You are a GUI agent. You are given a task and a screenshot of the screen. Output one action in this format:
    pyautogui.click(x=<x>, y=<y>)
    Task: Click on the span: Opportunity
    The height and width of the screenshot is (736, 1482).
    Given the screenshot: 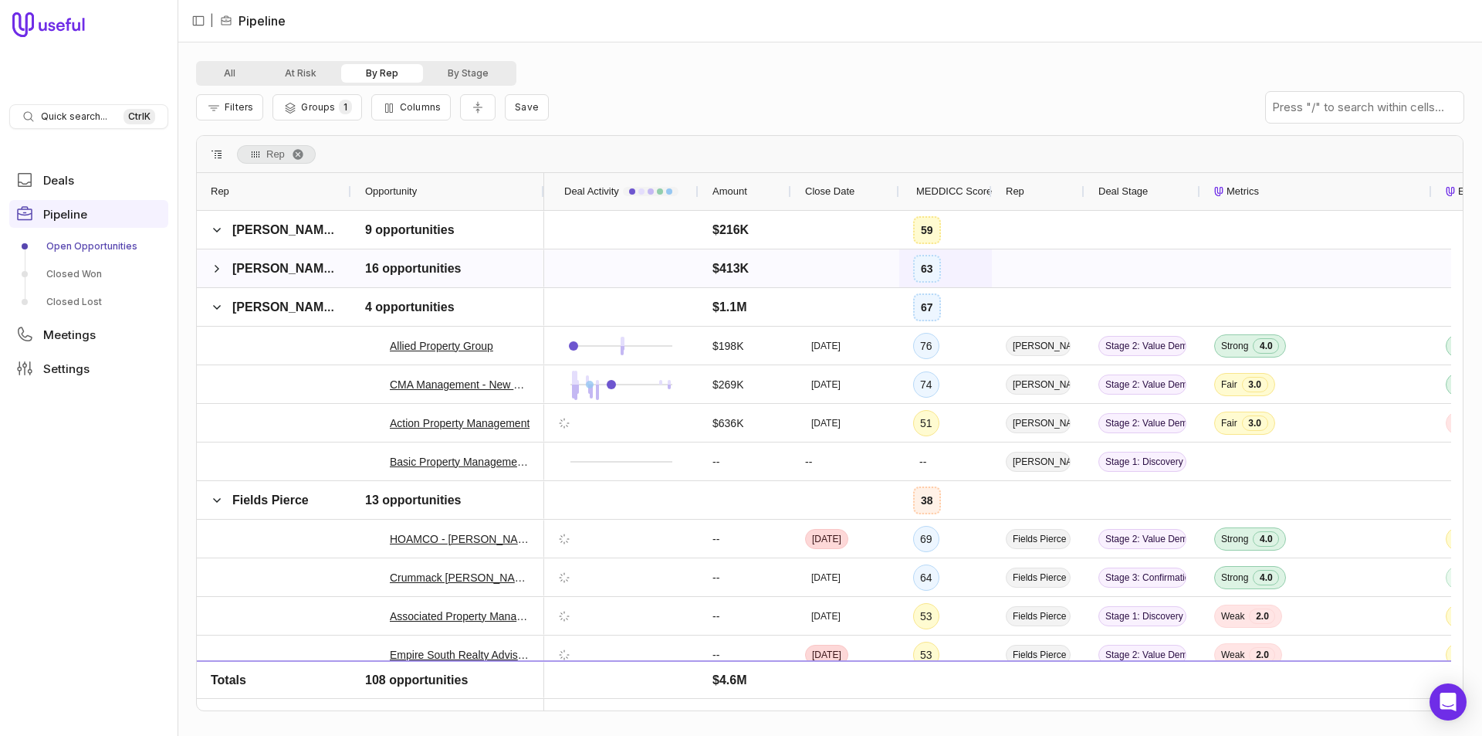 What is the action you would take?
    pyautogui.click(x=391, y=191)
    